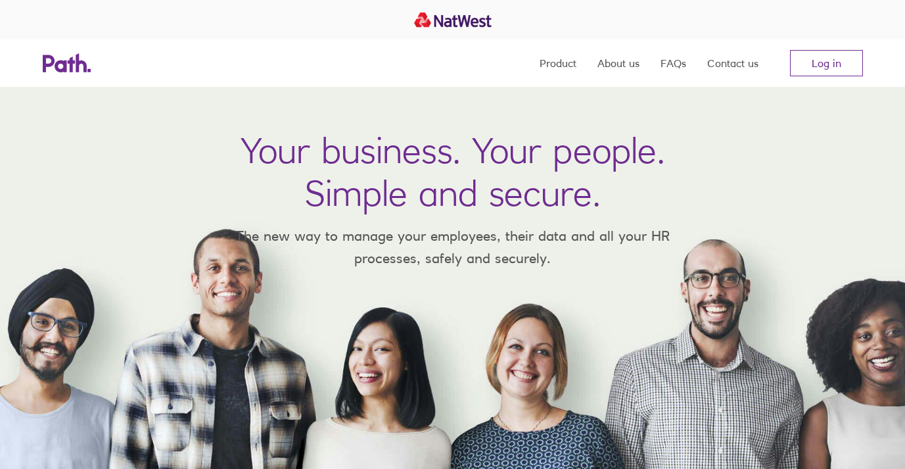 This screenshot has width=905, height=469. I want to click on a: Contact us, so click(733, 63).